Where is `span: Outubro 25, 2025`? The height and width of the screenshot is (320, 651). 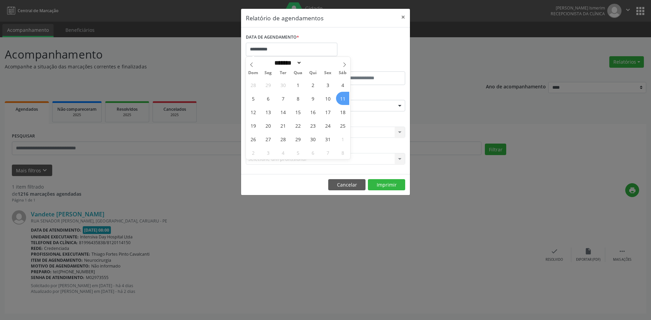
span: Outubro 25, 2025 is located at coordinates (342, 125).